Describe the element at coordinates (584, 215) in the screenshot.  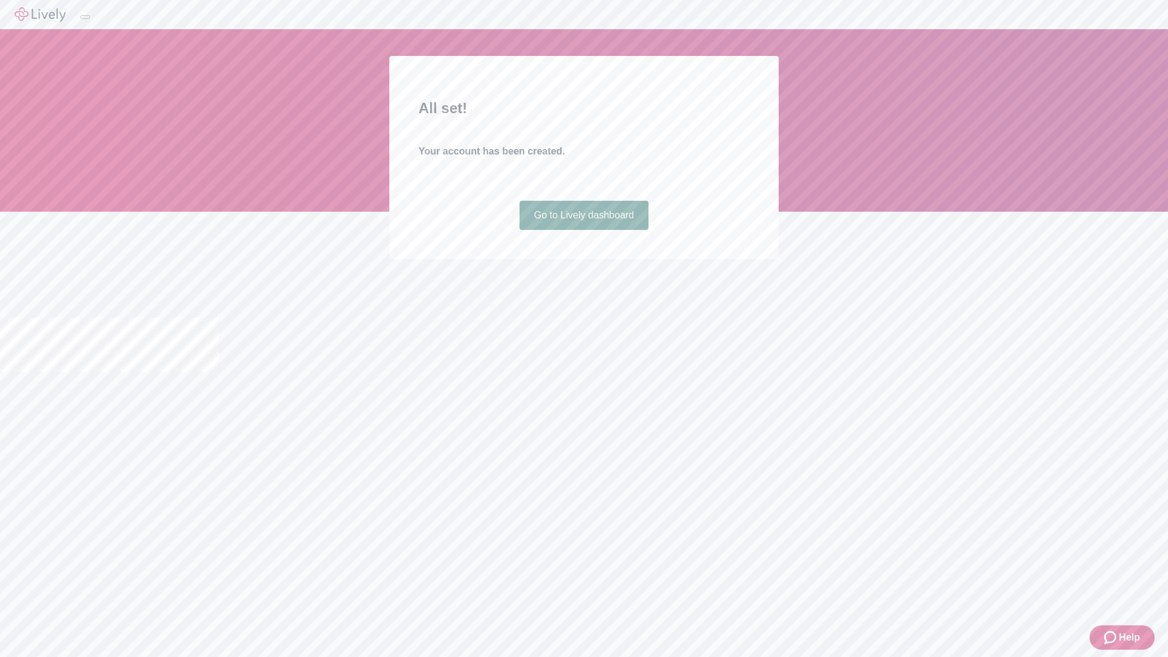
I see `a: Go to Lively dashboard` at that location.